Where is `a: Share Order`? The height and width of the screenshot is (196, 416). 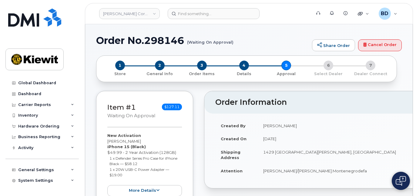 a: Share Order is located at coordinates (333, 45).